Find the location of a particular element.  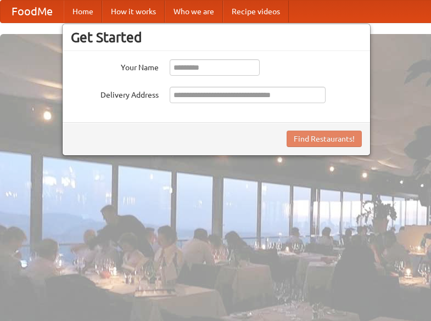

h3: Get Started is located at coordinates (216, 37).